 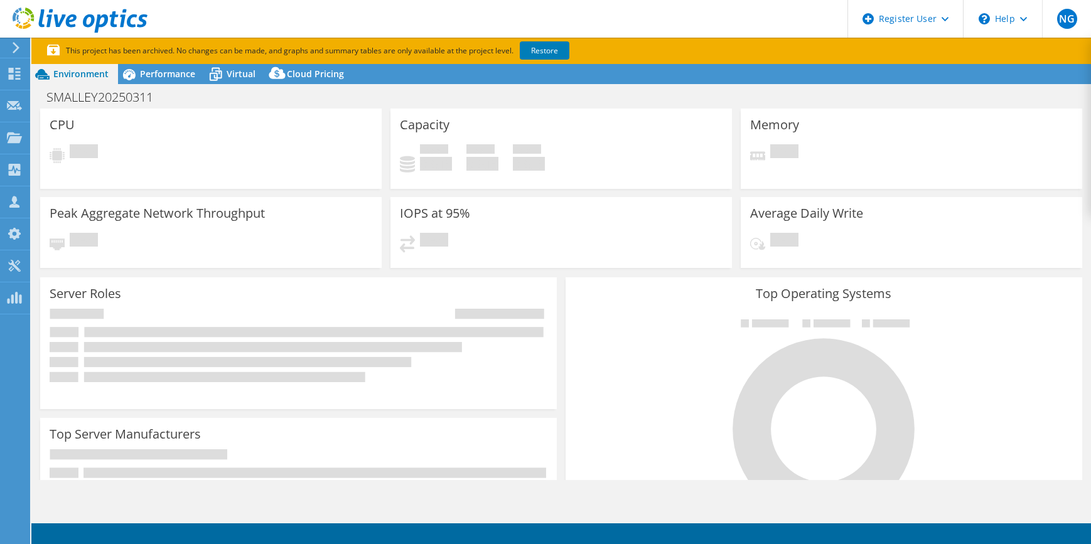 What do you see at coordinates (775, 125) in the screenshot?
I see `h3: Memory` at bounding box center [775, 125].